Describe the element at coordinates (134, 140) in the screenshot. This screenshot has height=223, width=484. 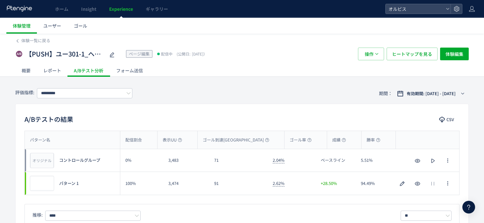
I see `span: 配信割合` at that location.